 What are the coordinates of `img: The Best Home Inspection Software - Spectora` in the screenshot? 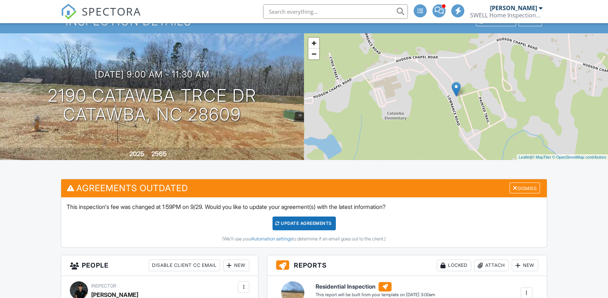 It's located at (69, 12).